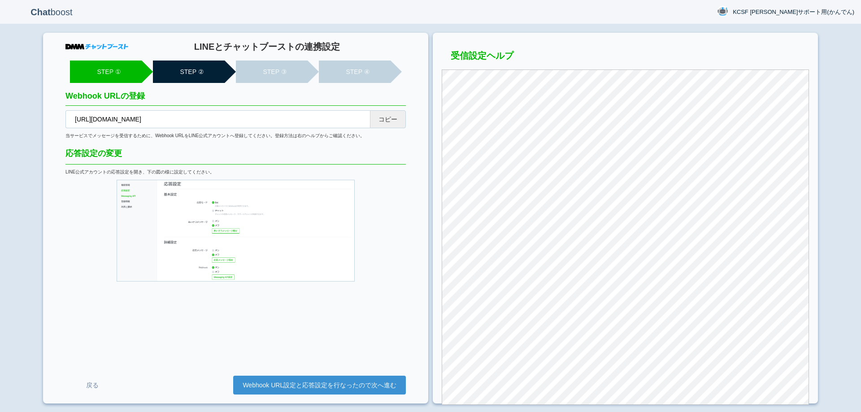  Describe the element at coordinates (106, 72) in the screenshot. I see `li: STEP ①` at that location.